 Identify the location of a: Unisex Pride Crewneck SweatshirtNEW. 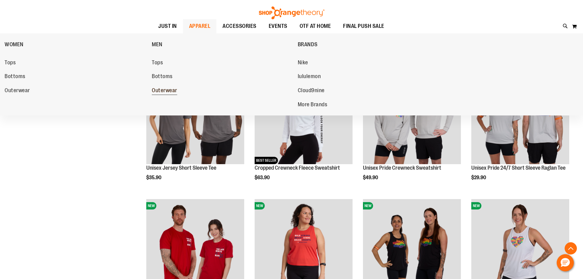
(412, 116).